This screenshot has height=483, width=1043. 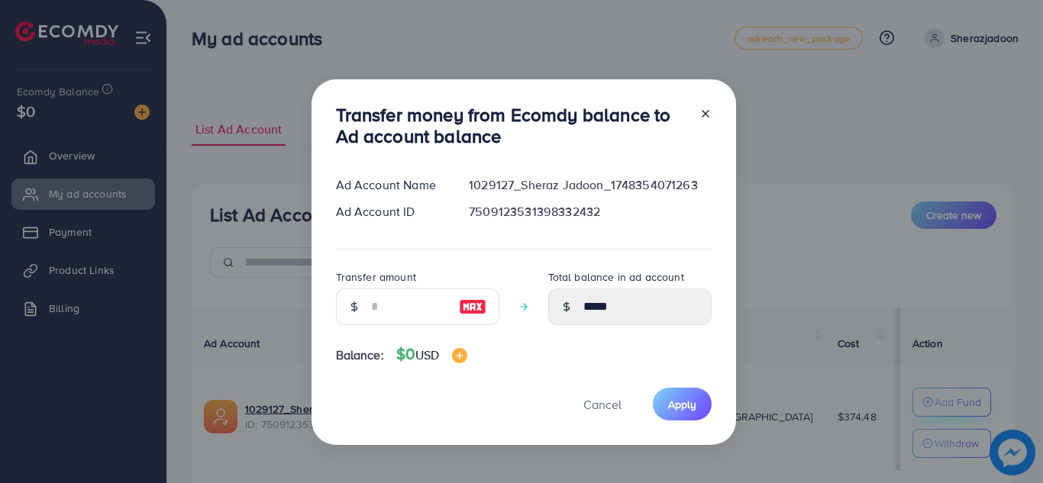 I want to click on button: Apply, so click(x=682, y=404).